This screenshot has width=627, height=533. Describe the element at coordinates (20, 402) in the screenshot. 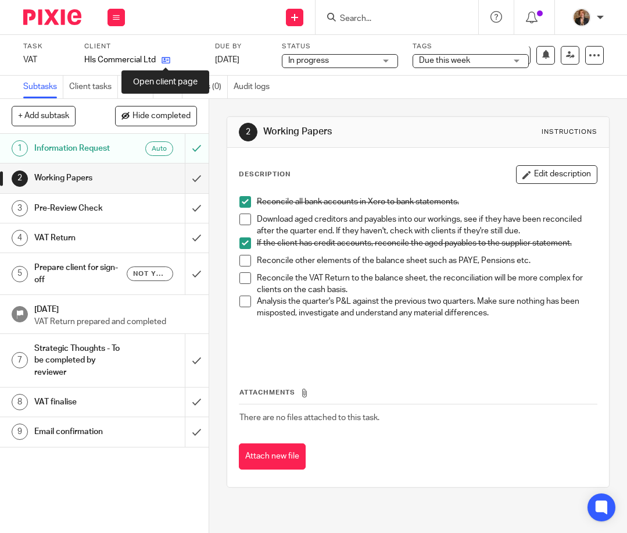

I see `div: 8` at that location.